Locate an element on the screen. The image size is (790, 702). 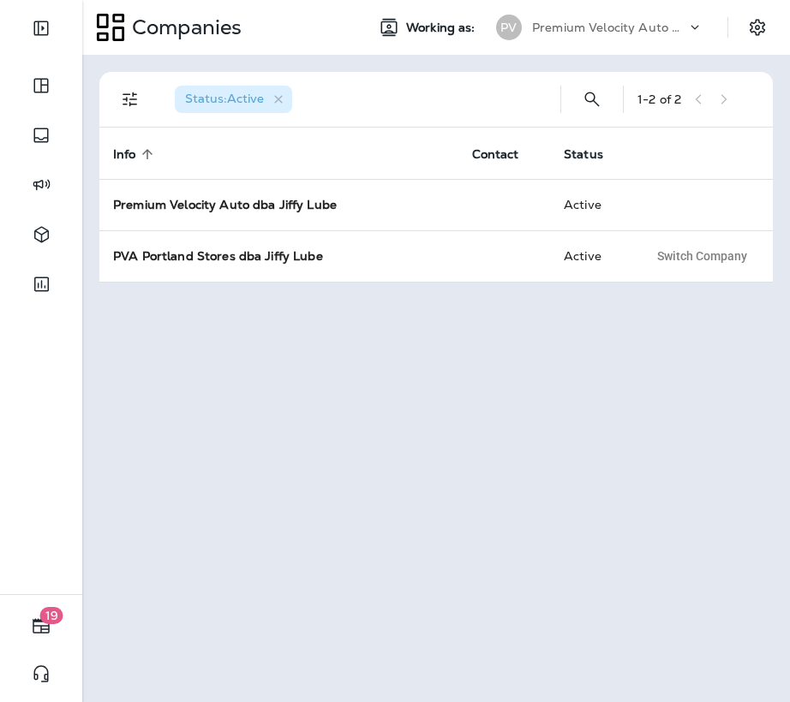
p: Premium Velocity Auto dba Jiffy Lube is located at coordinates (609, 27).